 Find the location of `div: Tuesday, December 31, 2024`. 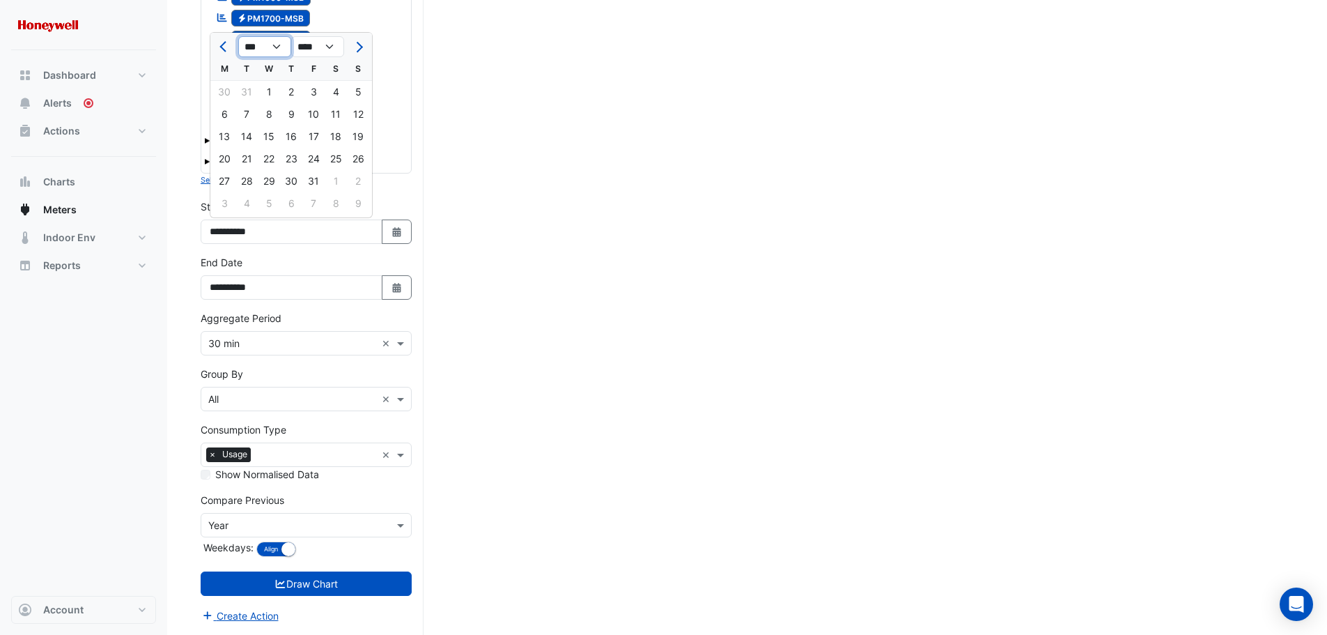

div: Tuesday, December 31, 2024 is located at coordinates (247, 92).